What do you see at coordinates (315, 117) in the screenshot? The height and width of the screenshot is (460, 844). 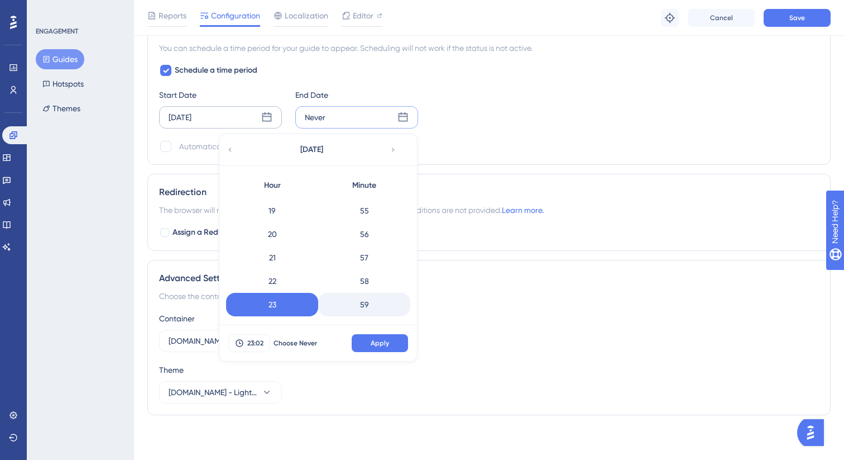 I see `div: Never` at bounding box center [315, 117].